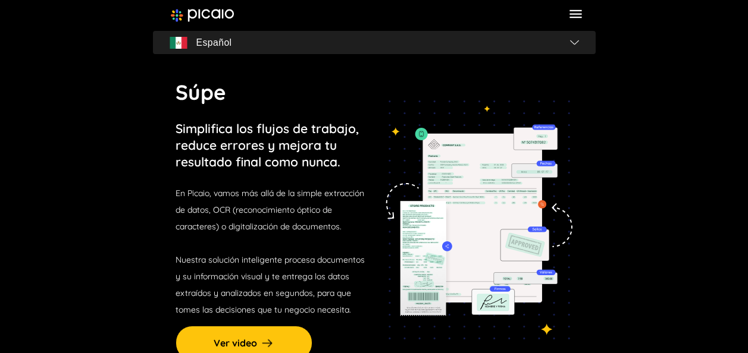 The width and height of the screenshot is (748, 353). Describe the element at coordinates (267, 343) in the screenshot. I see `img: arrow-right` at that location.